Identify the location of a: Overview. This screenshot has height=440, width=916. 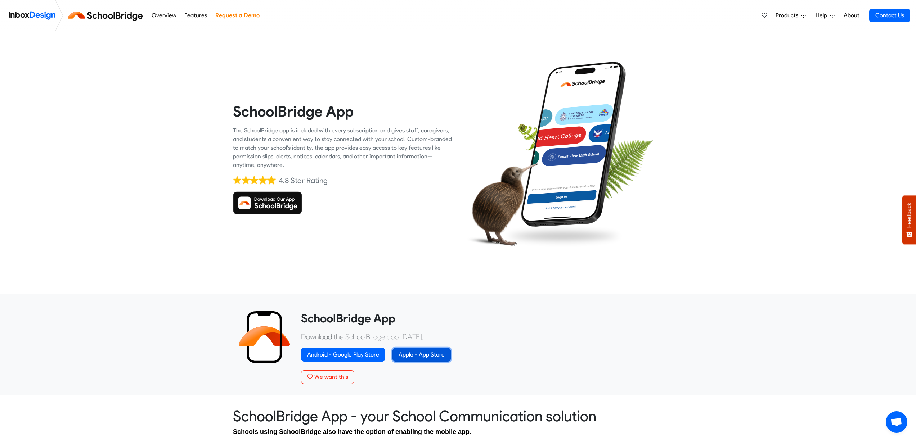
(164, 15).